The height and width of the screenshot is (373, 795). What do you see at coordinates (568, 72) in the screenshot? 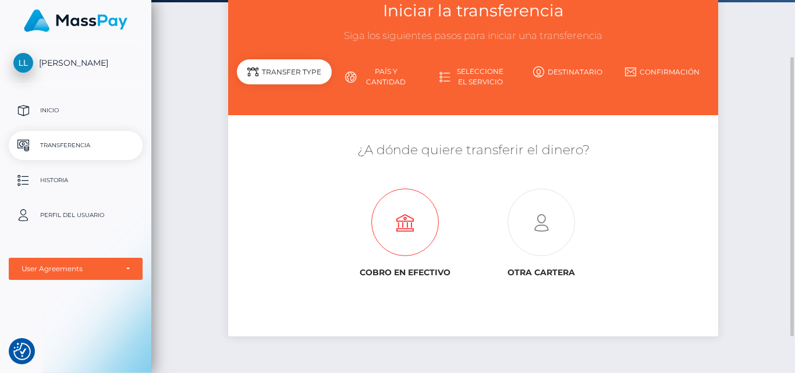
I see `a: Destinatario` at bounding box center [568, 72].